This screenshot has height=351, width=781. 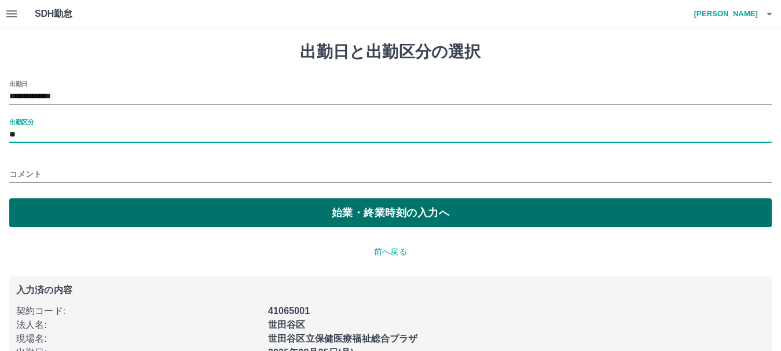 What do you see at coordinates (390, 52) in the screenshot?
I see `h1: 出勤日と出勤区分の選択` at bounding box center [390, 52].